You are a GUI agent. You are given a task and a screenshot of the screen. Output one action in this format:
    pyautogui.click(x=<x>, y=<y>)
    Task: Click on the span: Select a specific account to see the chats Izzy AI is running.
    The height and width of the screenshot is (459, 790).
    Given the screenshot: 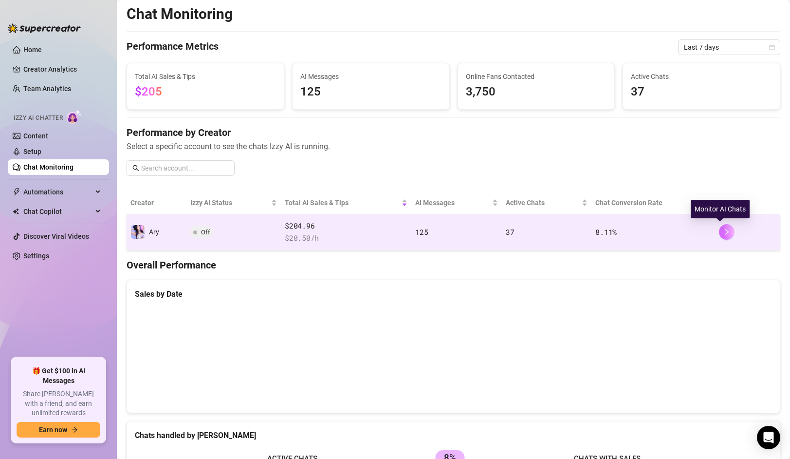 What is the action you would take?
    pyautogui.click(x=453, y=146)
    